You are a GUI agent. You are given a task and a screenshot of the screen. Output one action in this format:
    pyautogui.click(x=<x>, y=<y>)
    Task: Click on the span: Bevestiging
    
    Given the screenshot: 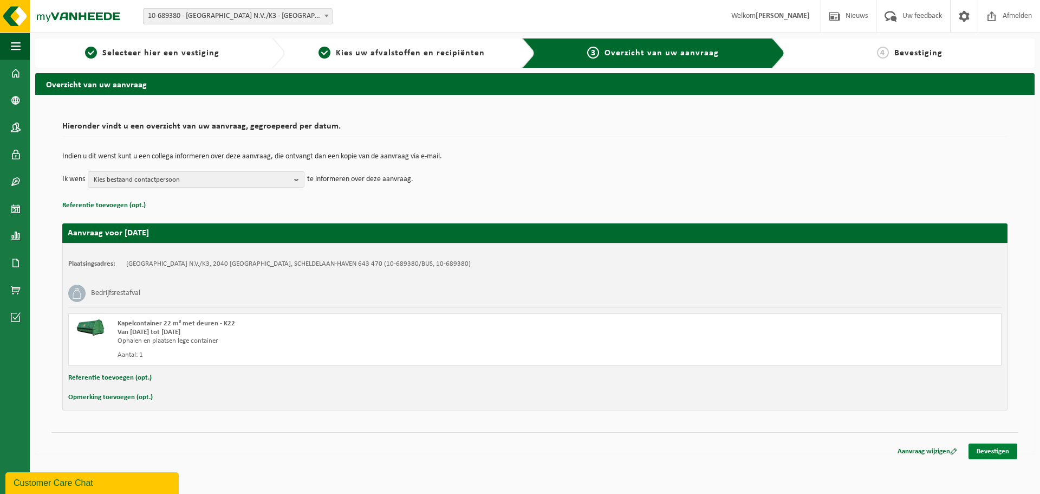 What is the action you would take?
    pyautogui.click(x=918, y=53)
    